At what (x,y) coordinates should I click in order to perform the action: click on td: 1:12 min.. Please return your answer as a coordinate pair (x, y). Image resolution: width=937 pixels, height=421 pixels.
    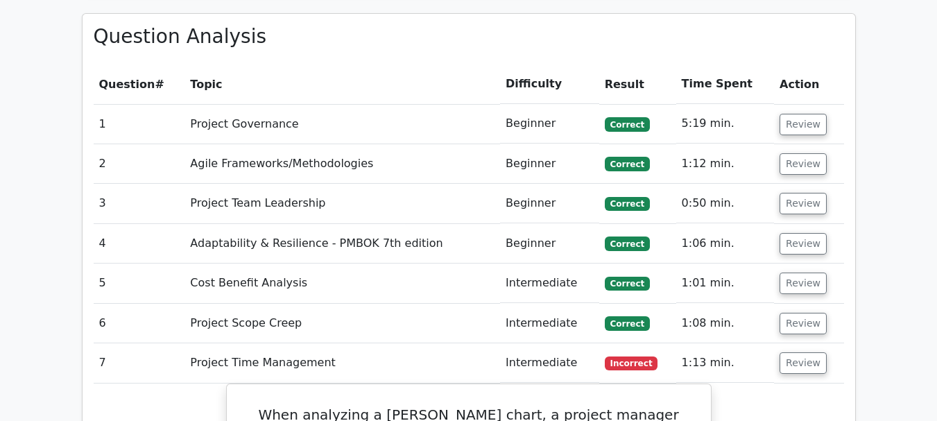
    Looking at the image, I should click on (725, 164).